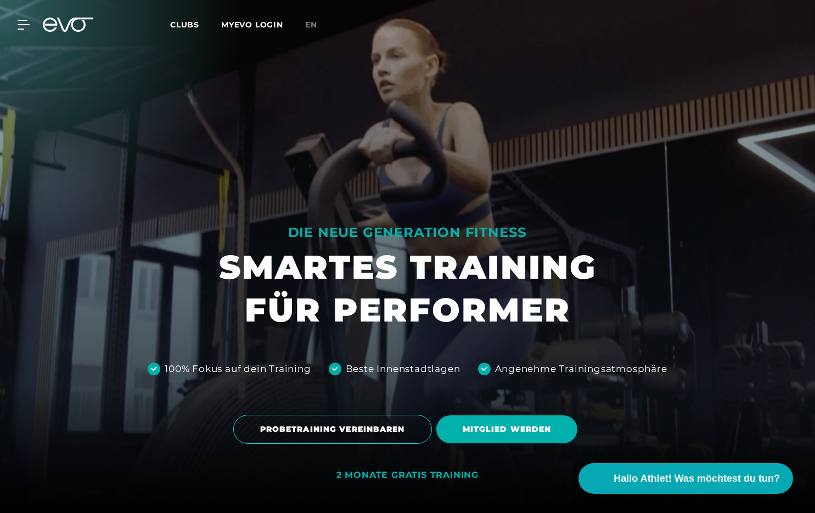 Image resolution: width=815 pixels, height=513 pixels. I want to click on a: en, so click(318, 25).